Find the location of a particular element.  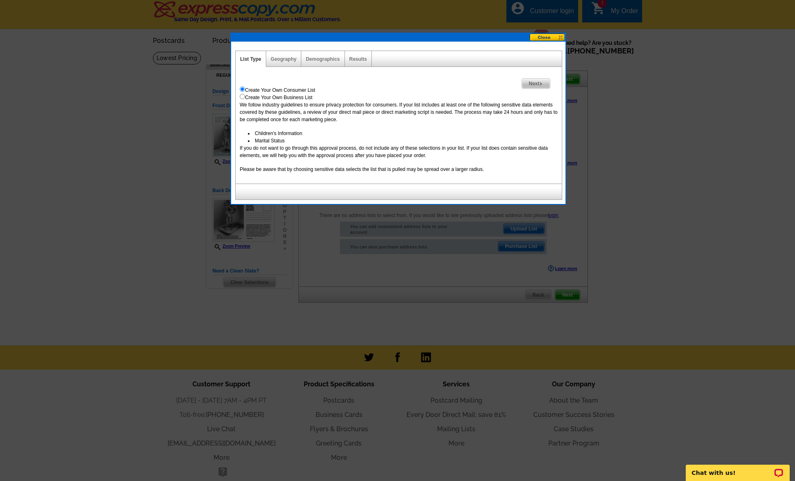

a: List Type is located at coordinates (251, 59).